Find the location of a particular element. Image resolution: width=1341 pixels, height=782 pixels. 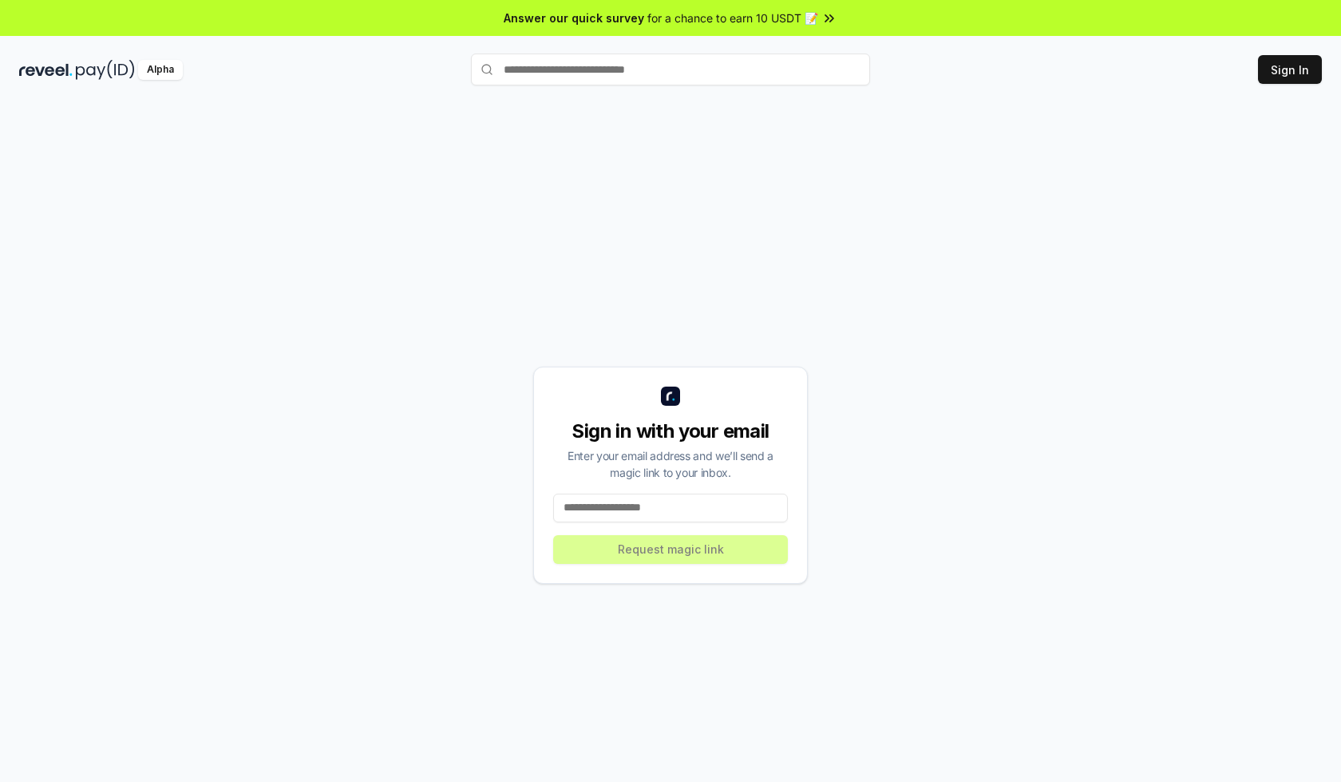

div: Sign in with your email is located at coordinates (671, 431).